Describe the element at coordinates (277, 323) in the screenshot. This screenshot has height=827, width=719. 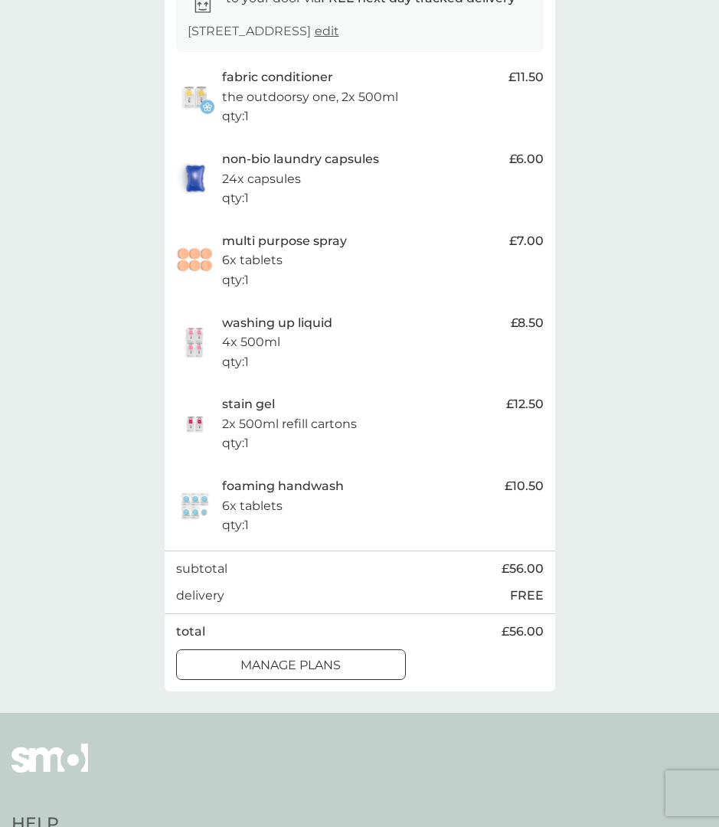
I see `p: washing up liquid` at that location.